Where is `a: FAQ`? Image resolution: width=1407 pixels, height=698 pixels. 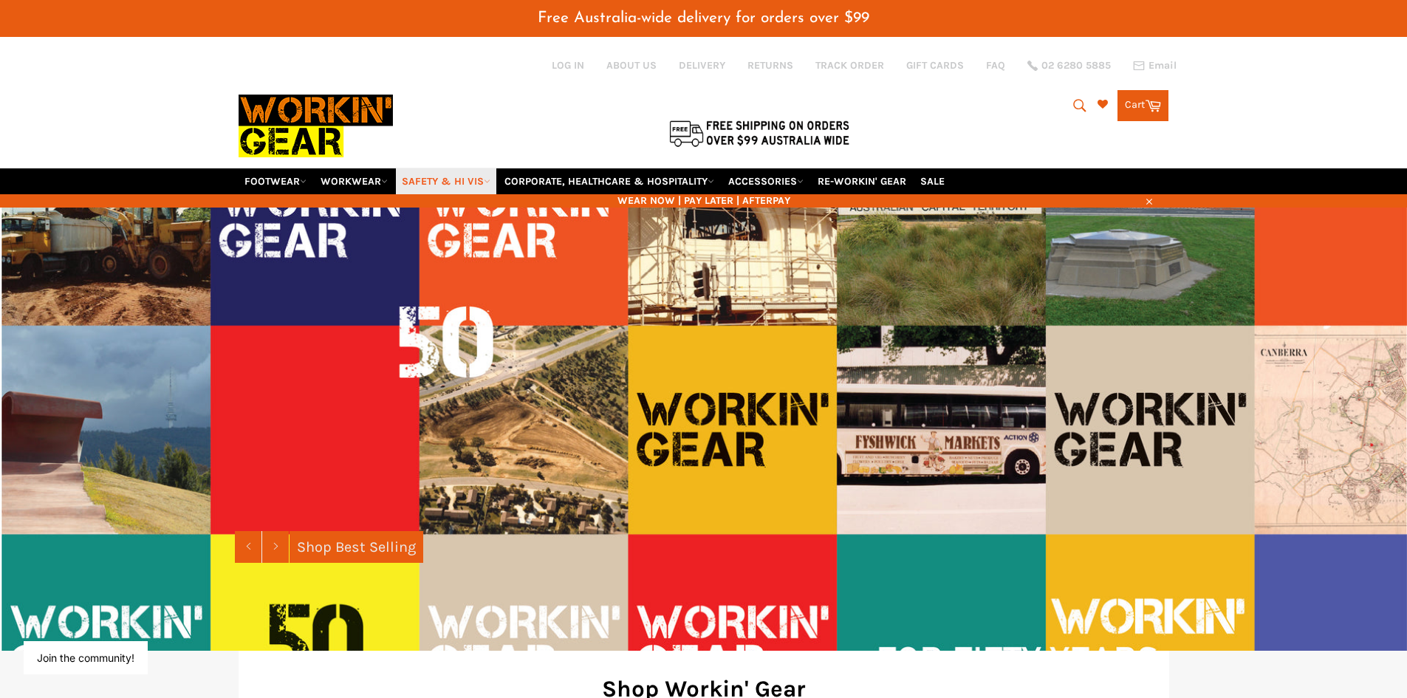 a: FAQ is located at coordinates (996, 65).